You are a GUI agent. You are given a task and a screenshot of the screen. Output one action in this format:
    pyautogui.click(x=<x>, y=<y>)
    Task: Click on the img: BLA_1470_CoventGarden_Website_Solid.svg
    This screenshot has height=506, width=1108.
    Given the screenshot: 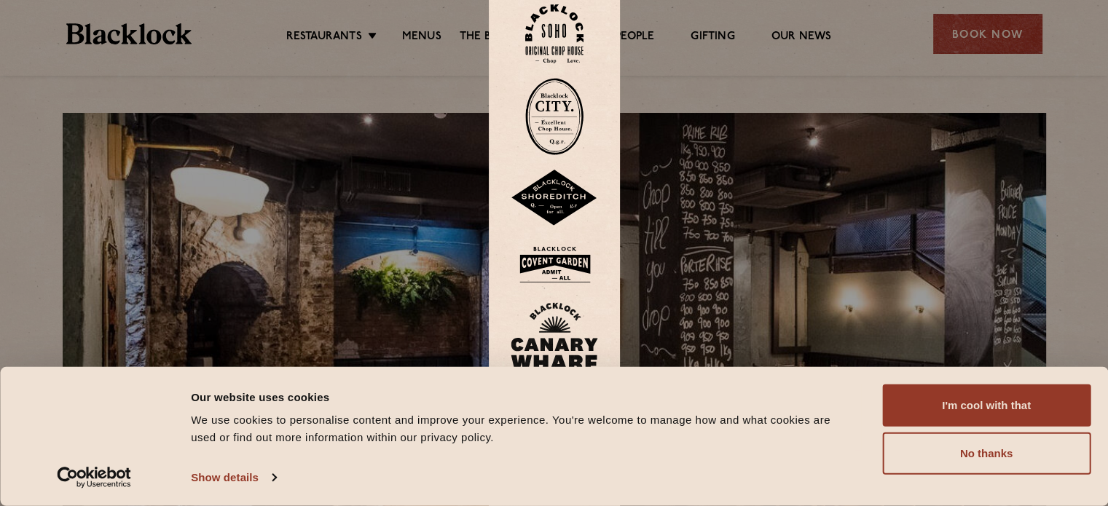 What is the action you would take?
    pyautogui.click(x=554, y=264)
    